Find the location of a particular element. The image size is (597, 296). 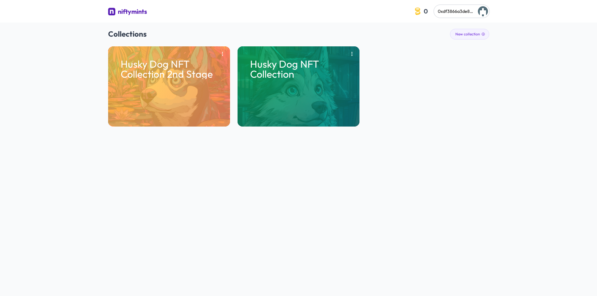

button: 0xdf3866a3de88b032960310ac6a35b0621e145f29 is located at coordinates (462, 11).